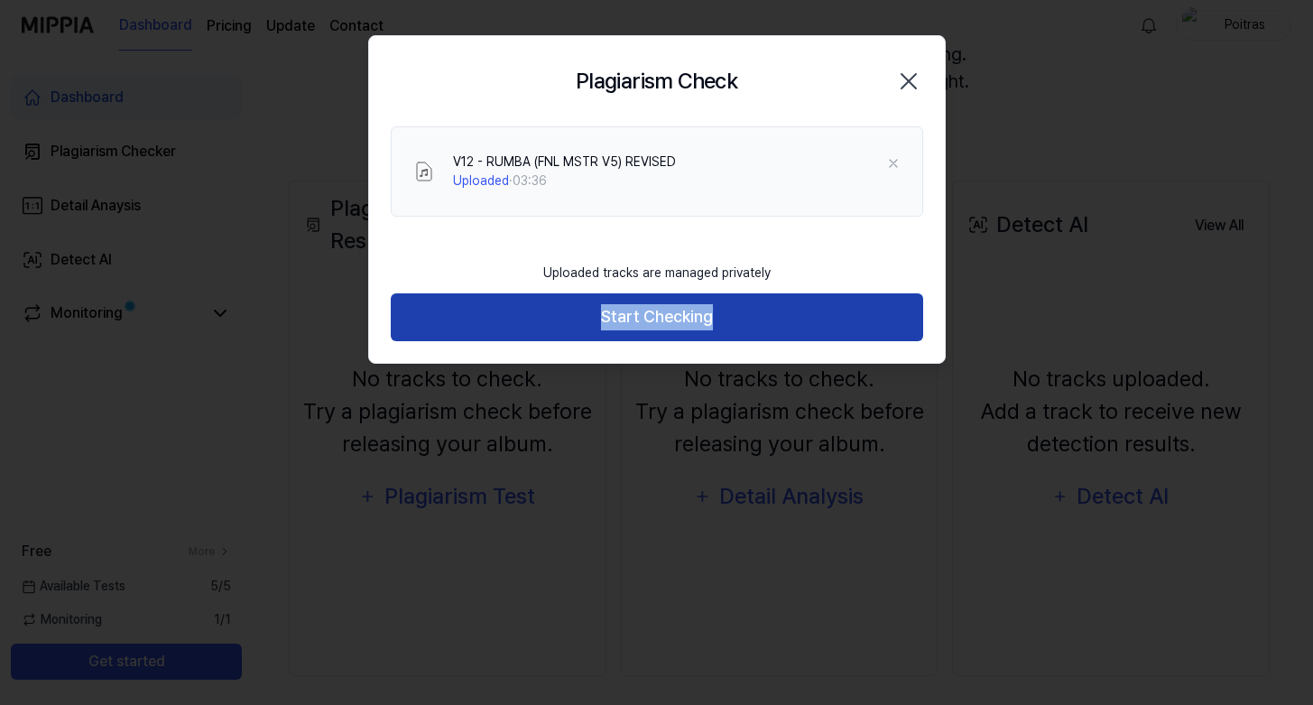 Image resolution: width=1313 pixels, height=705 pixels. What do you see at coordinates (481, 180) in the screenshot?
I see `span: Uploaded` at bounding box center [481, 180].